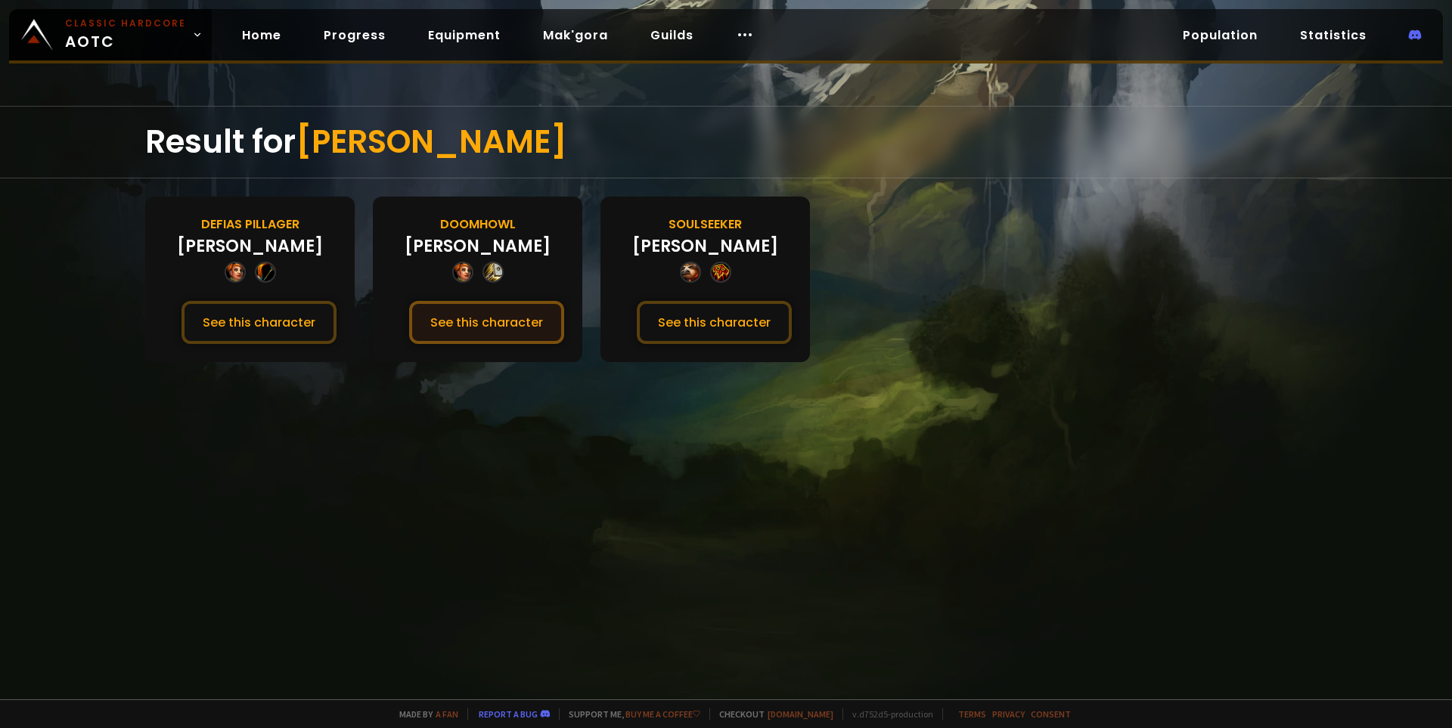  What do you see at coordinates (972, 714) in the screenshot?
I see `a: Terms` at bounding box center [972, 714].